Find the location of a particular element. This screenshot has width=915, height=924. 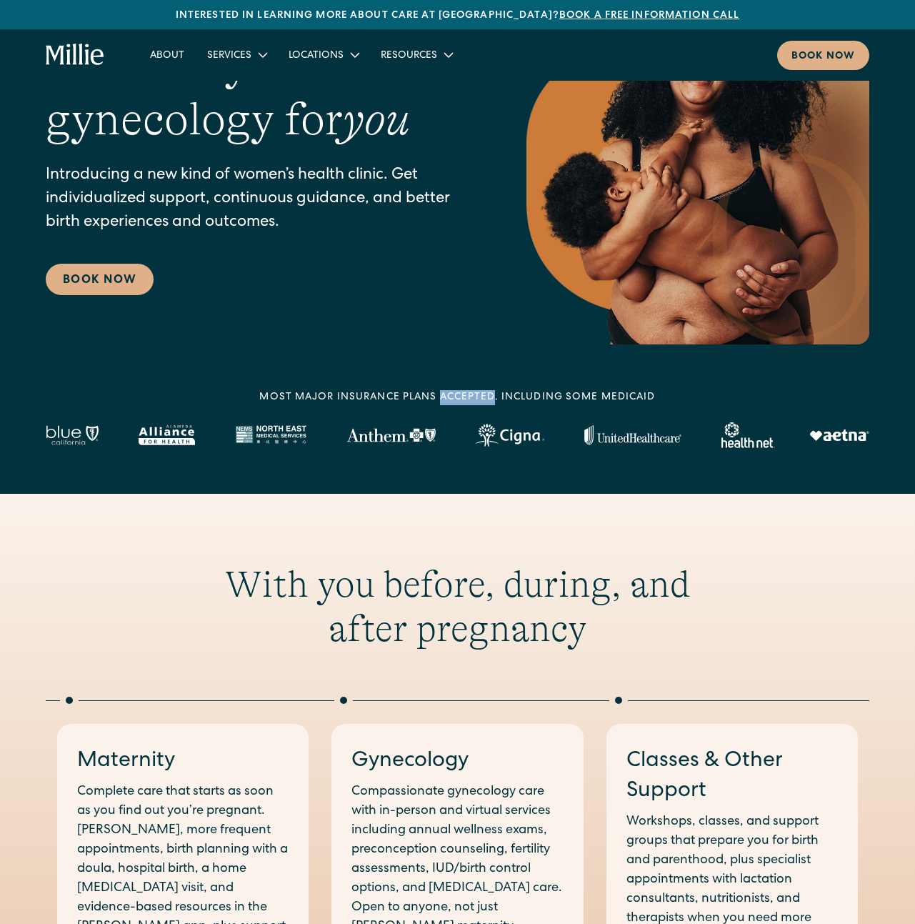

img: Blue California logo is located at coordinates (72, 435).